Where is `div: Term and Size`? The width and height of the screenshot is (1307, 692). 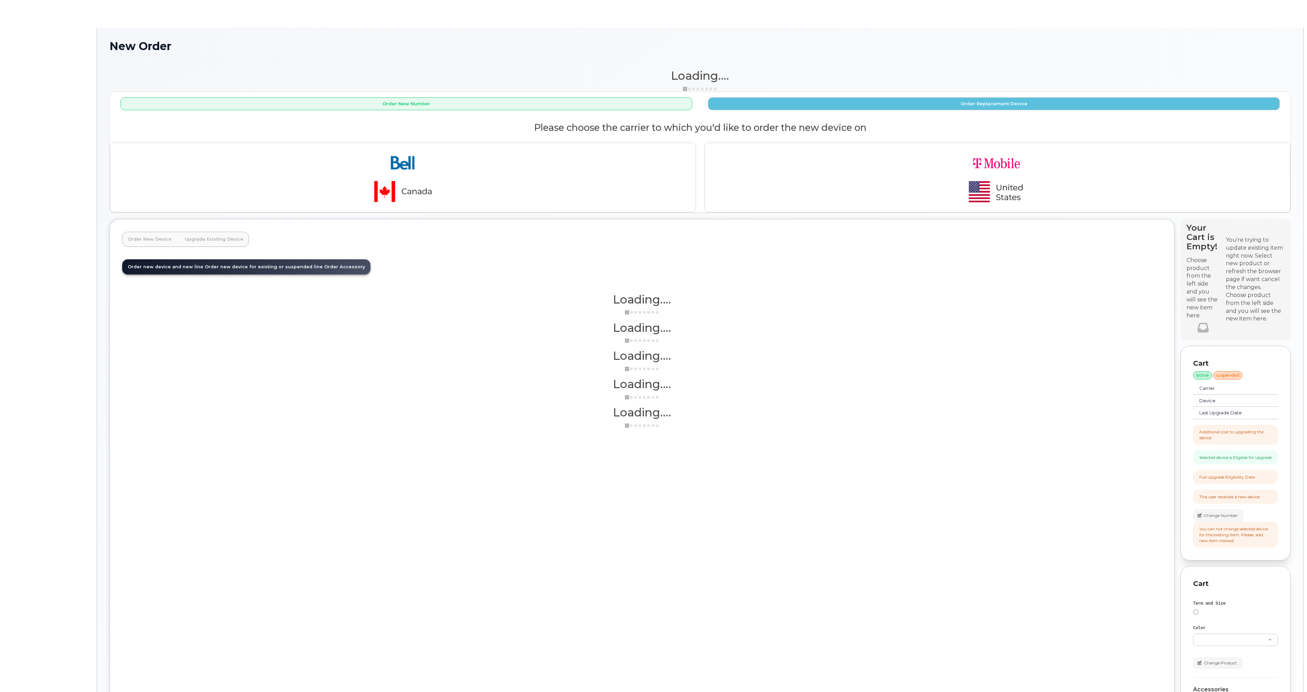
div: Term and Size is located at coordinates (1236, 603).